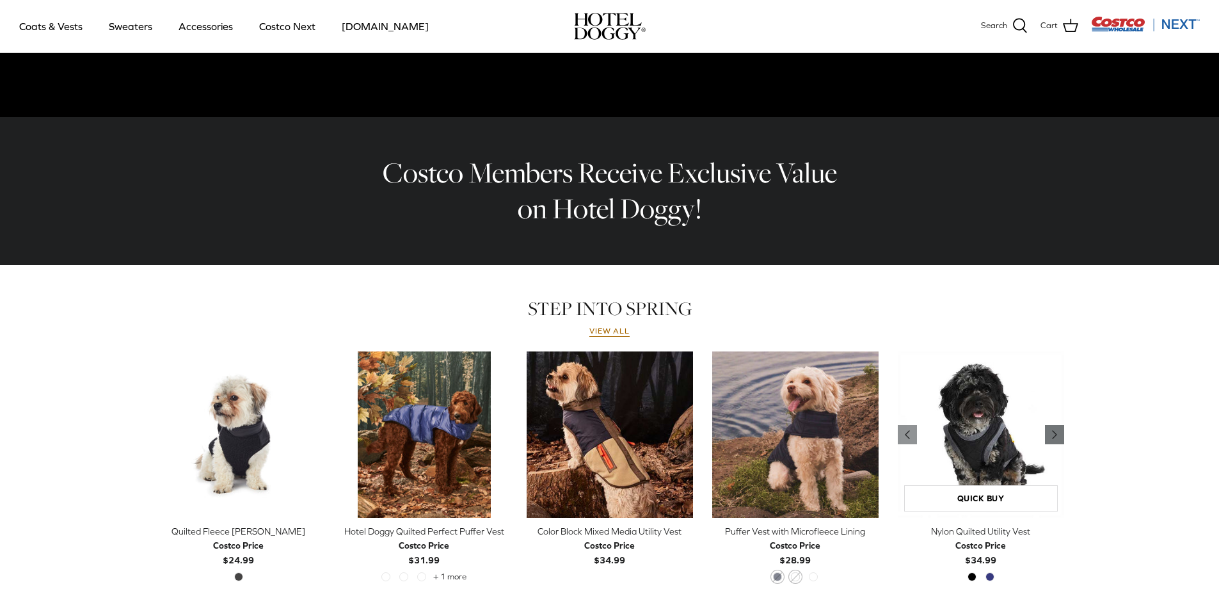  What do you see at coordinates (205, 26) in the screenshot?
I see `a: Accessories` at bounding box center [205, 26].